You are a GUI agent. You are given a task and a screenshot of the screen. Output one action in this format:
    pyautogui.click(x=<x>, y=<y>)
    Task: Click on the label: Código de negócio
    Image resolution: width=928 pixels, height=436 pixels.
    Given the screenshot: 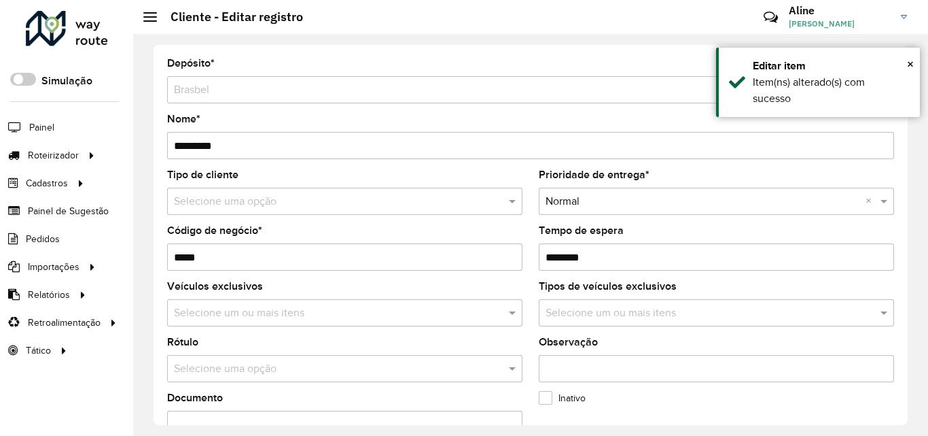 What is the action you would take?
    pyautogui.click(x=215, y=230)
    